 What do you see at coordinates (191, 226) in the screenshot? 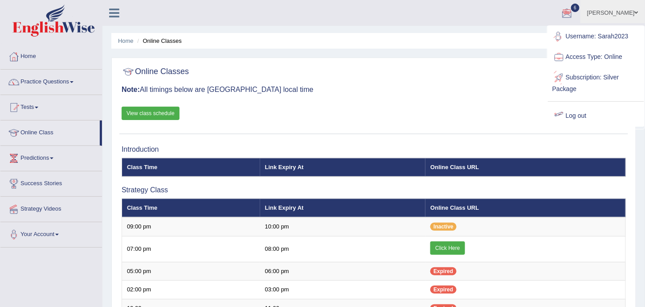
I see `td: 09:00 pm` at bounding box center [191, 226].